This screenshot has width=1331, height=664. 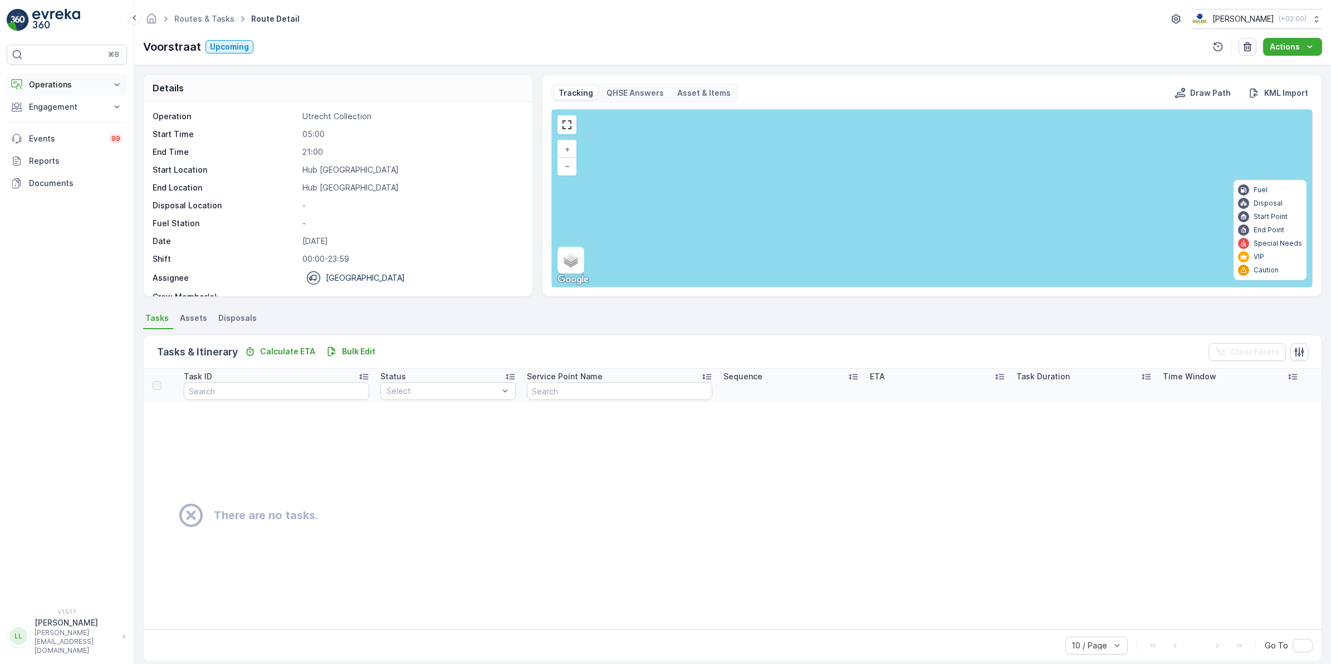 I want to click on p: Start Point, so click(x=1270, y=217).